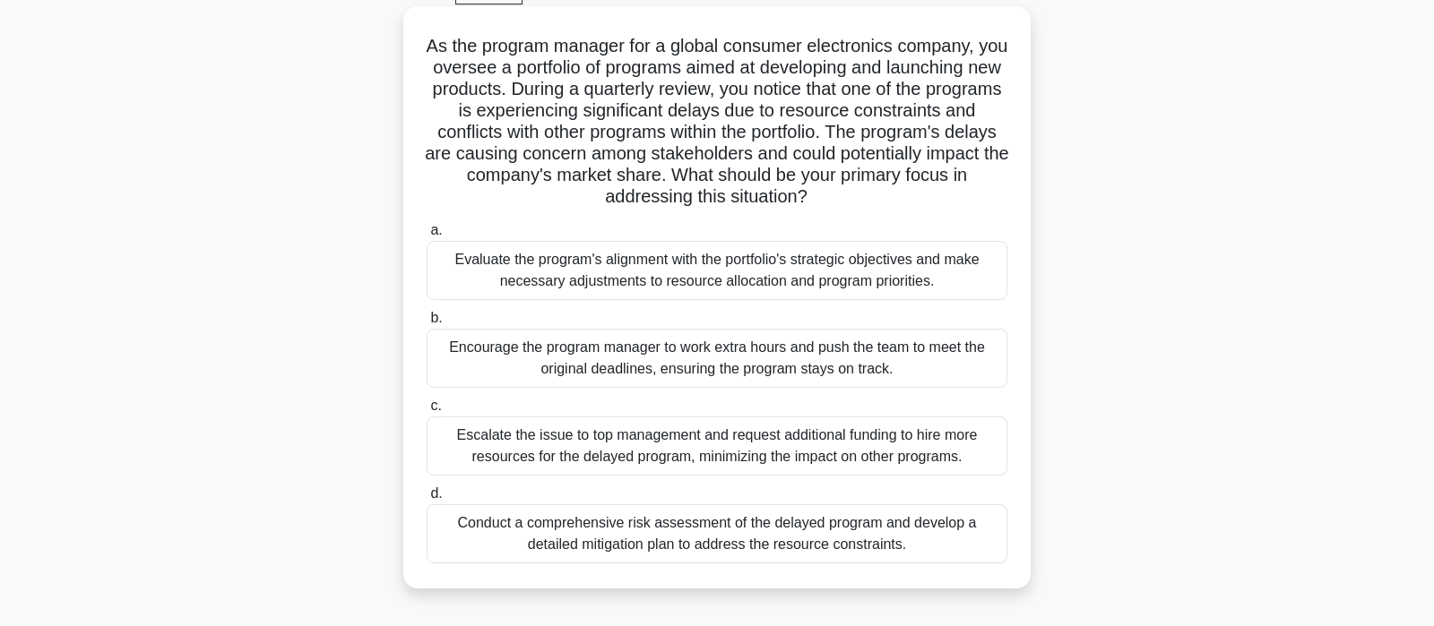  What do you see at coordinates (435, 493) in the screenshot?
I see `span: d.` at bounding box center [435, 493].